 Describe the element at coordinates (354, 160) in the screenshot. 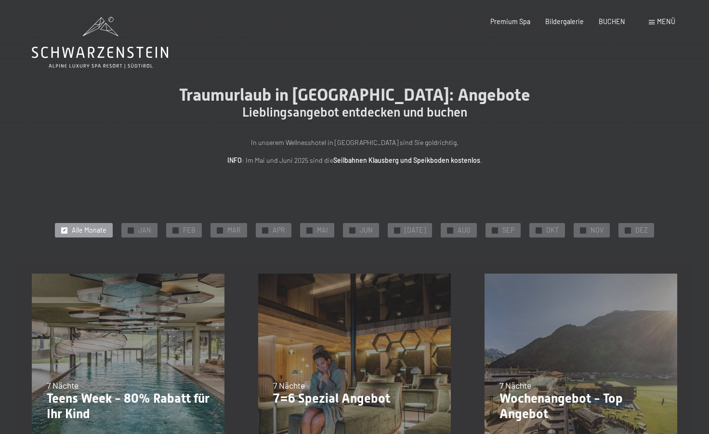

I see `p: : Im Mai und Juni 2025 sind die .` at that location.